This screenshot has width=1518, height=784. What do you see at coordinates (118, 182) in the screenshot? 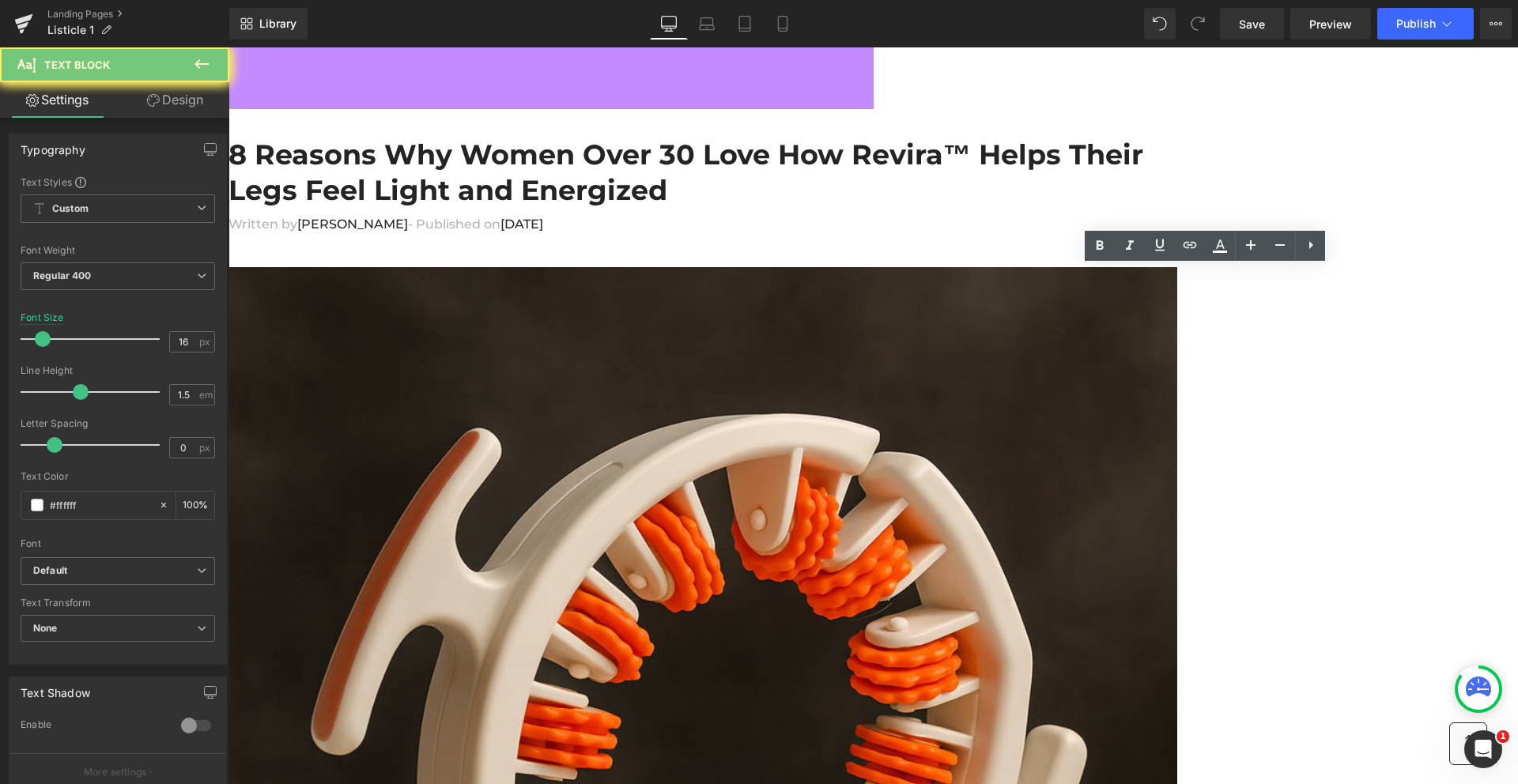
I see `div: Text Styles` at bounding box center [118, 182].